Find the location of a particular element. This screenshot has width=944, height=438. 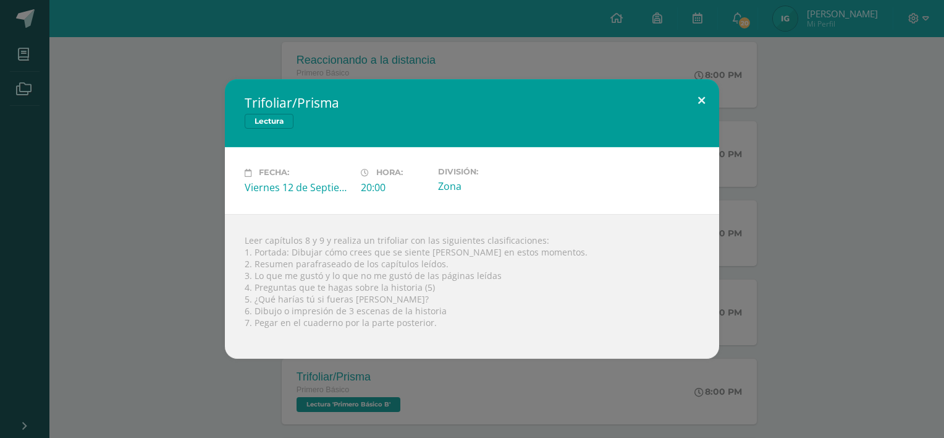

span: Fecha: is located at coordinates (274, 172).